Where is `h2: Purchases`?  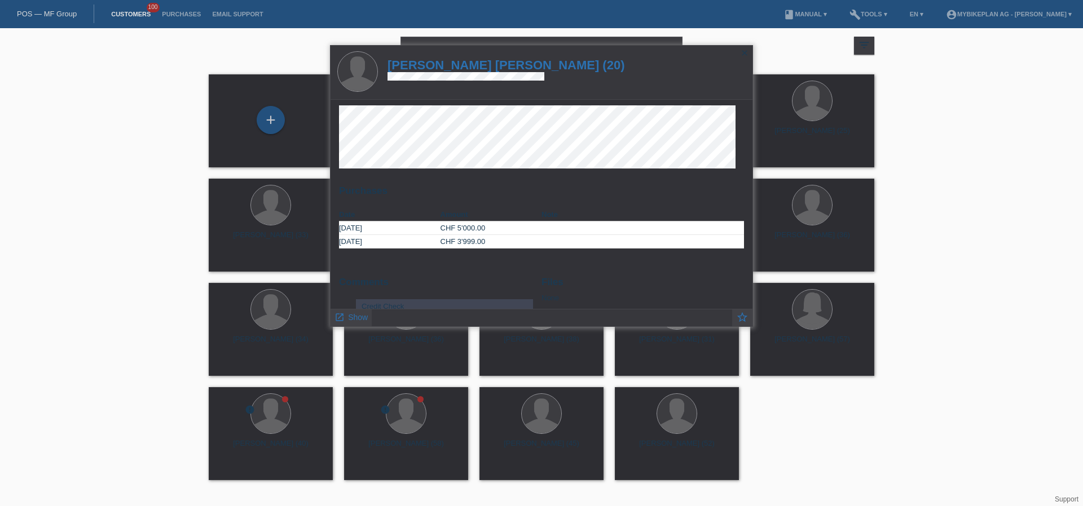 h2: Purchases is located at coordinates (541, 194).